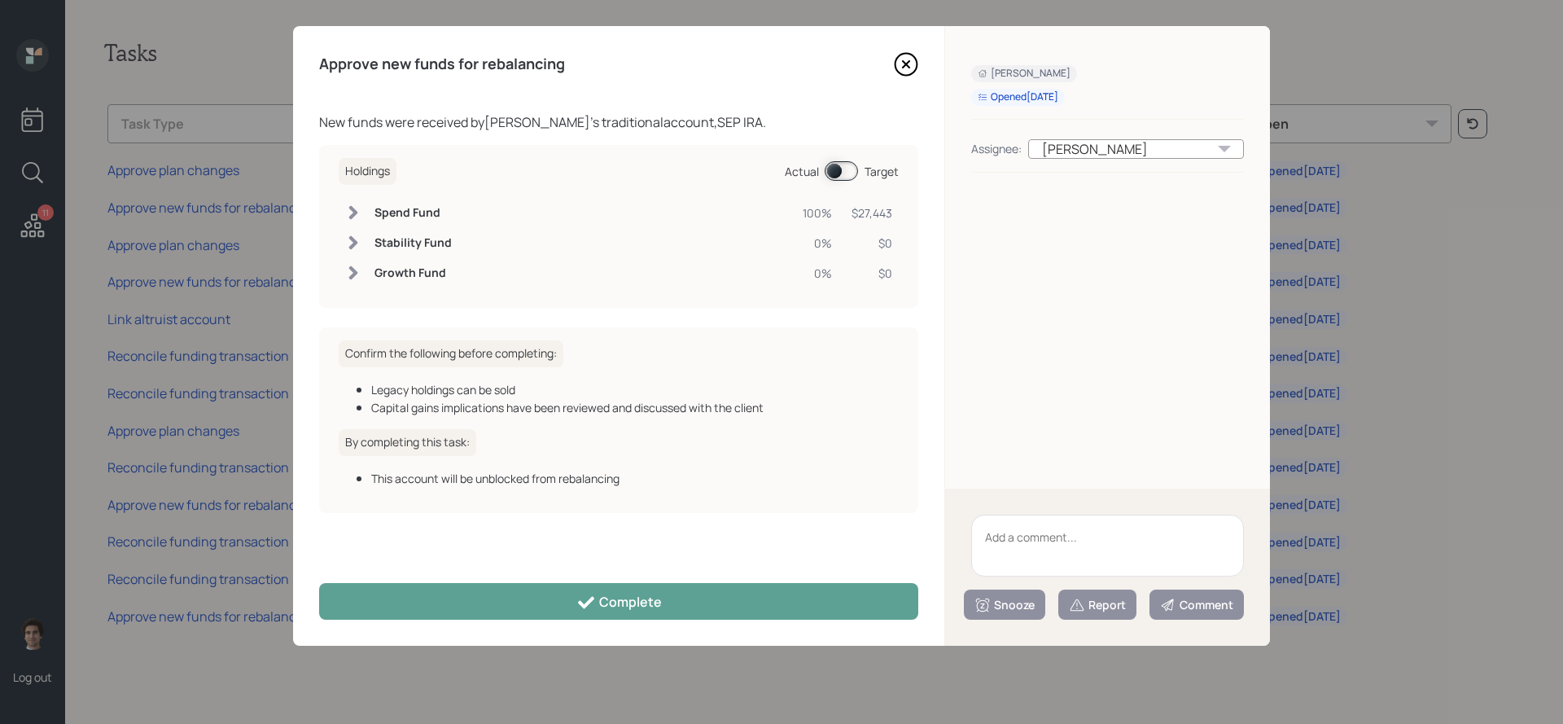 This screenshot has width=1563, height=724. Describe the element at coordinates (817, 212) in the screenshot. I see `div: 100%` at that location.